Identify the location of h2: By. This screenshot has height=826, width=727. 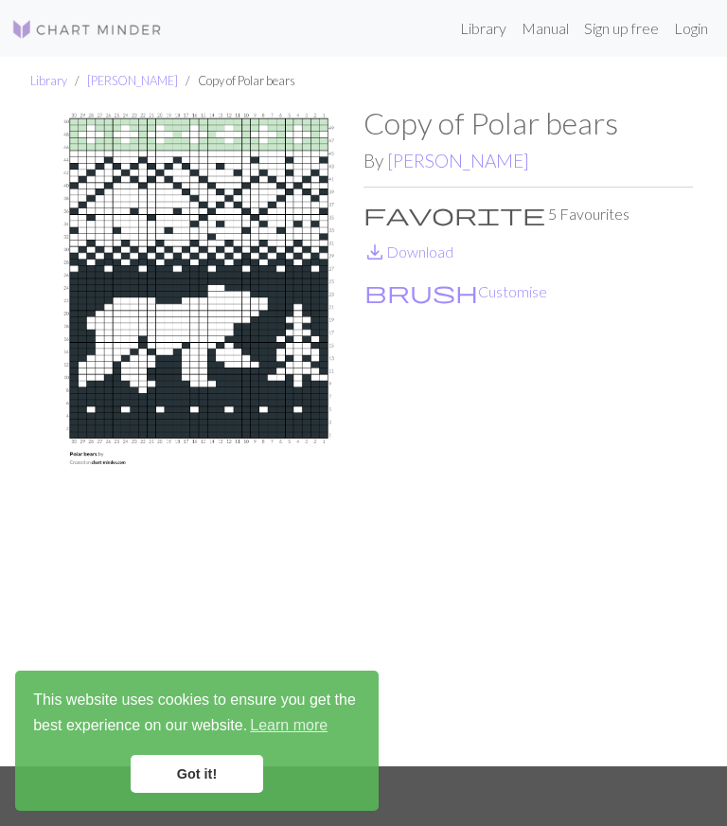
(529, 160).